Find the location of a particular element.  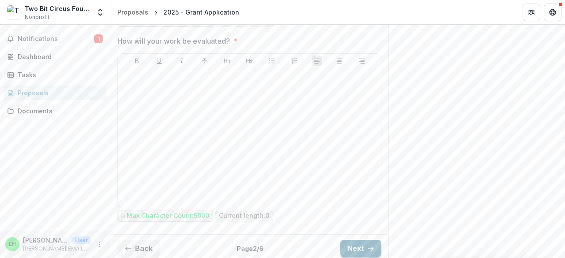

button: Partners is located at coordinates (532, 12).